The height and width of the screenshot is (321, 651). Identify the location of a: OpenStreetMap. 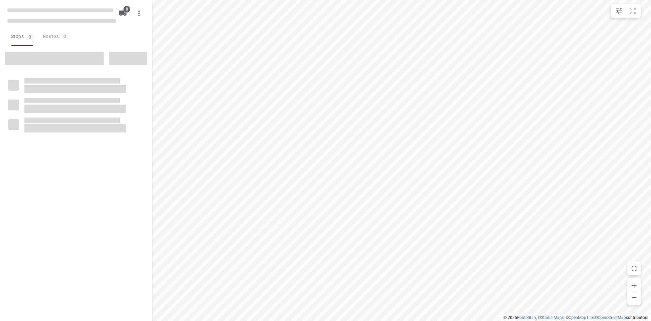
(612, 317).